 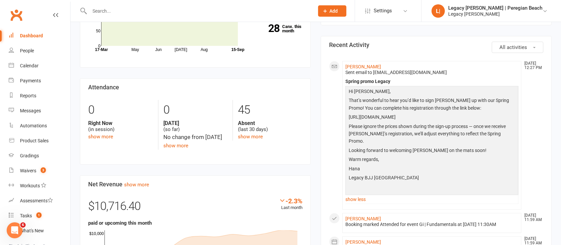 I want to click on span: Add, so click(x=334, y=11).